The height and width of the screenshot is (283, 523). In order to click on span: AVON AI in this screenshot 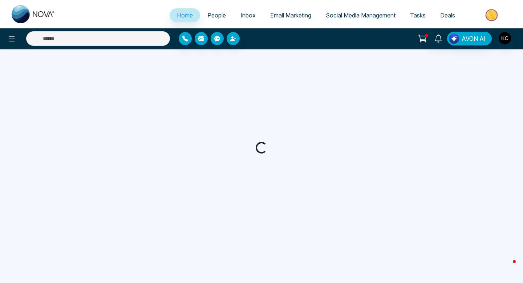, I will do `click(474, 39)`.